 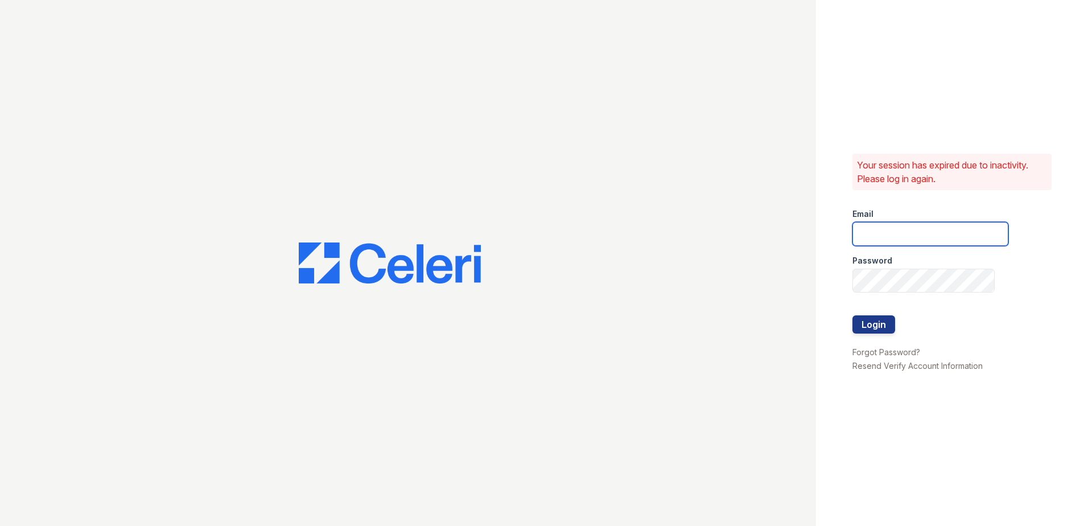 What do you see at coordinates (863, 214) in the screenshot?
I see `label: Email` at bounding box center [863, 214].